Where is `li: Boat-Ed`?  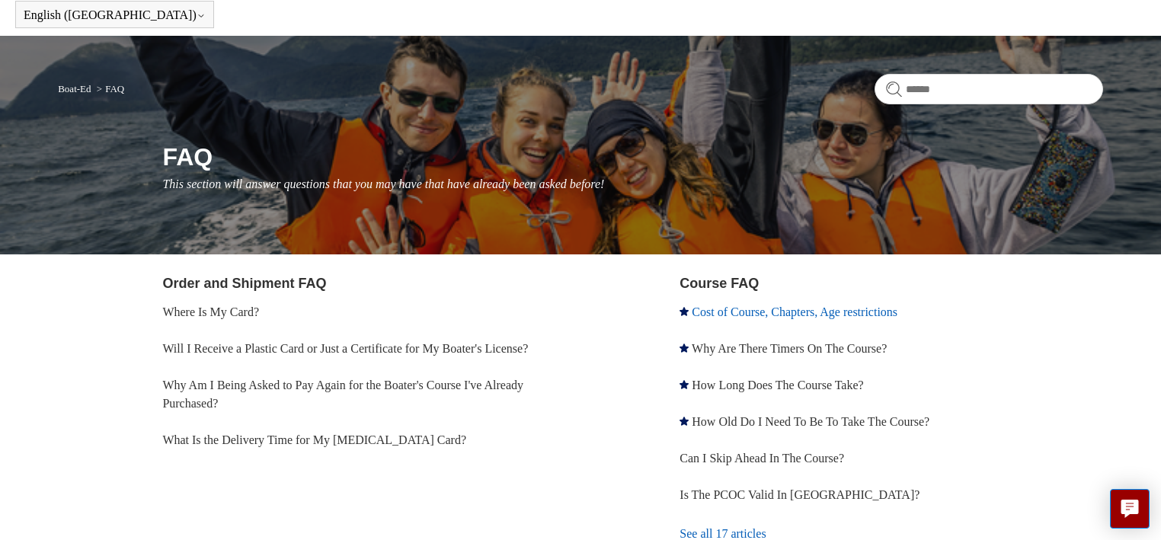 li: Boat-Ed is located at coordinates (75, 88).